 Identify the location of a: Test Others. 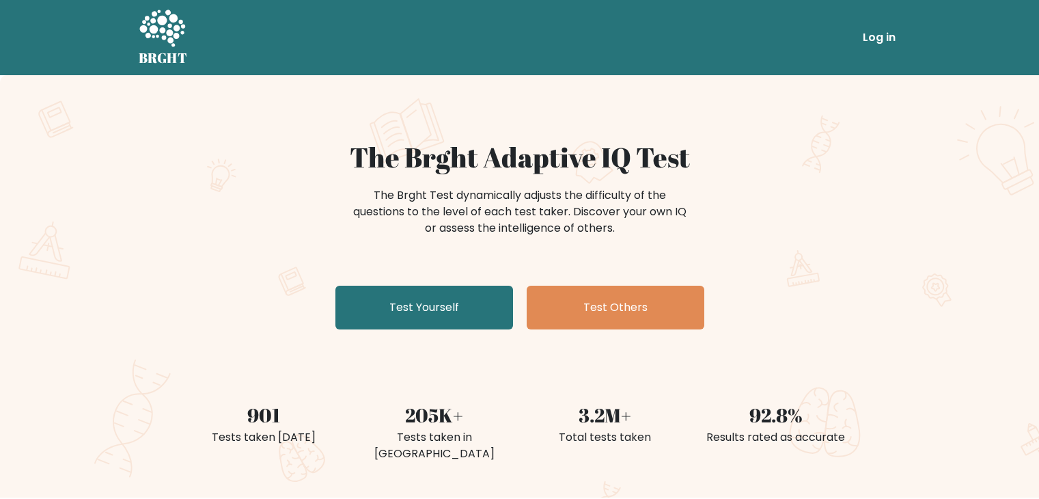
(615, 307).